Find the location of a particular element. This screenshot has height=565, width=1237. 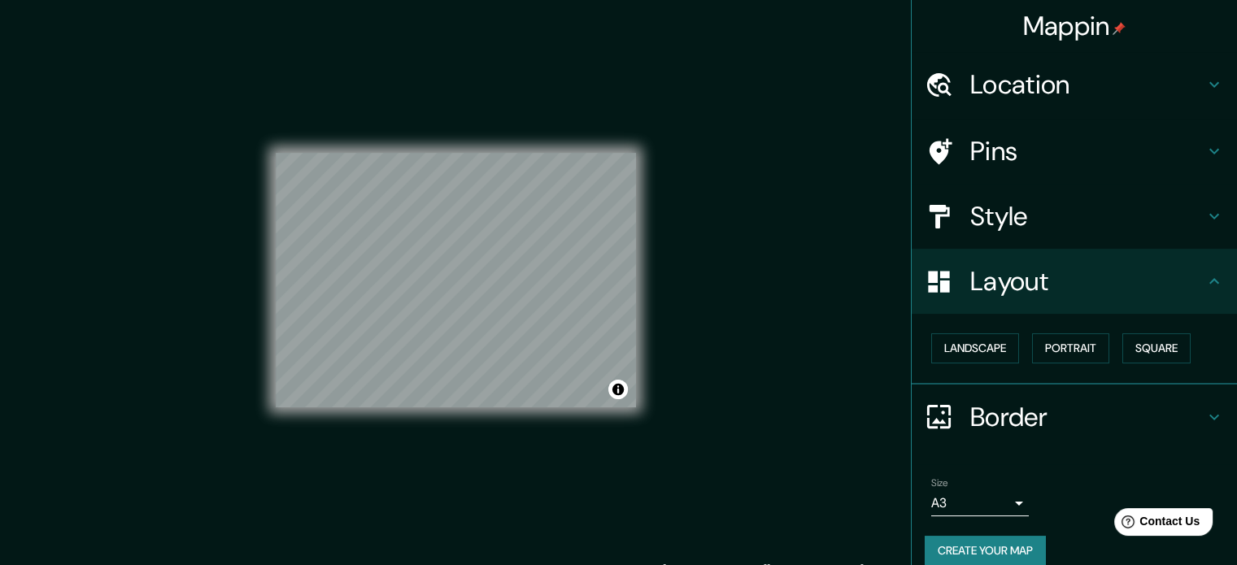

div: Pins is located at coordinates (1074, 151).